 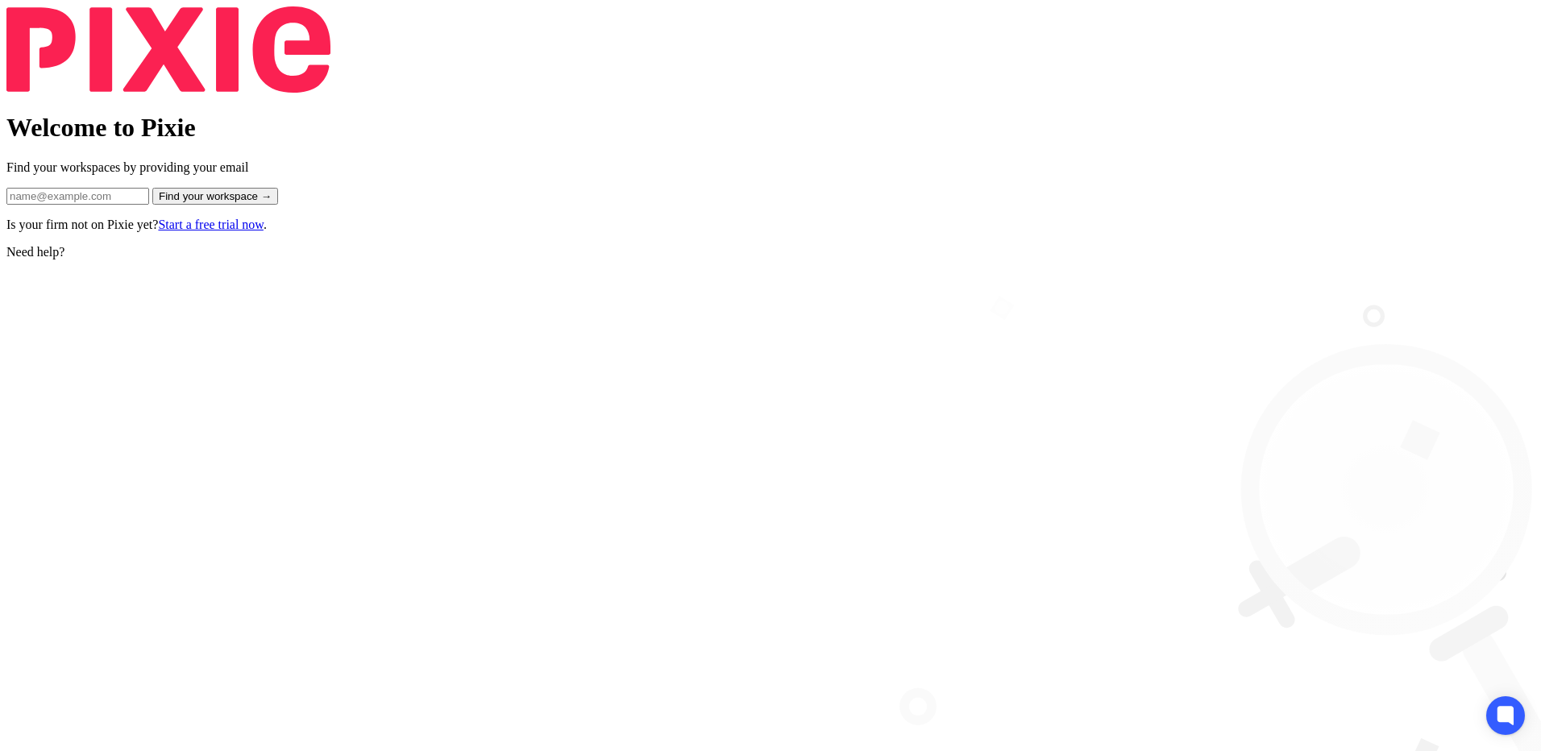 What do you see at coordinates (771, 252) in the screenshot?
I see `div: Need help?` at bounding box center [771, 252].